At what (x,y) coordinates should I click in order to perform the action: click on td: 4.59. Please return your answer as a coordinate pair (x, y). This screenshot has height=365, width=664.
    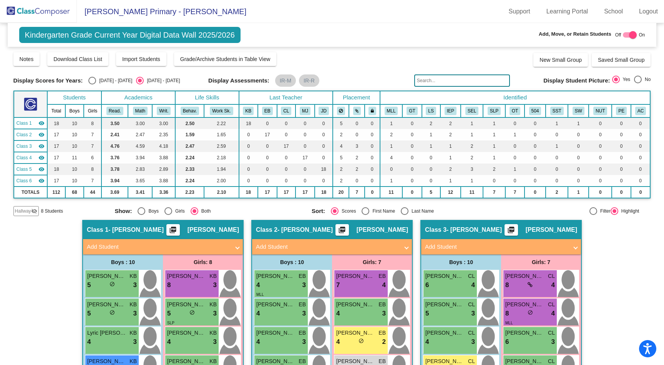
    Looking at the image, I should click on (140, 146).